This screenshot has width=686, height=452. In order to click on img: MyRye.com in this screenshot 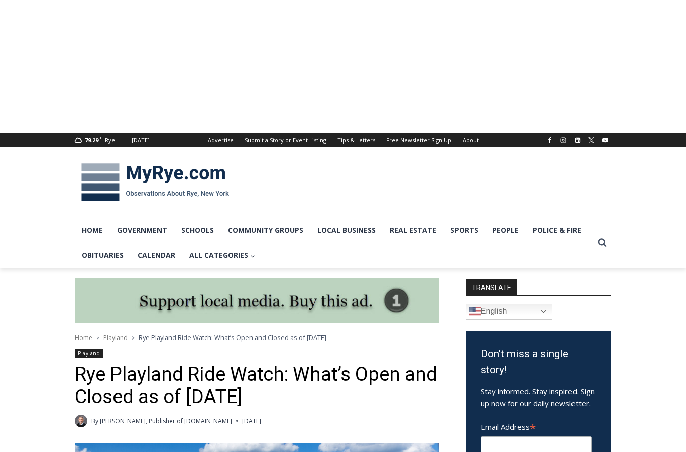, I will do `click(155, 182)`.